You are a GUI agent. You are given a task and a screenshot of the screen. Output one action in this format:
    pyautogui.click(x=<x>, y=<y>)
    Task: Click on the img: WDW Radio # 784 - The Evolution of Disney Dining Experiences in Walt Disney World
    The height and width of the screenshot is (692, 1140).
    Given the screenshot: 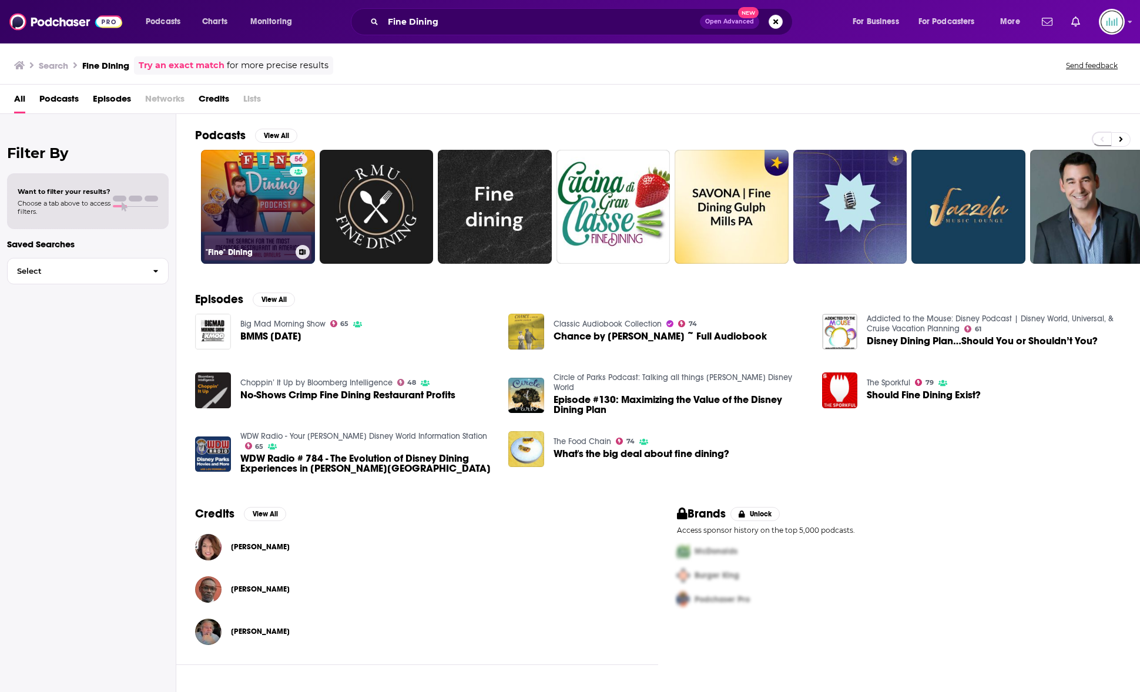 What is the action you would take?
    pyautogui.click(x=213, y=454)
    